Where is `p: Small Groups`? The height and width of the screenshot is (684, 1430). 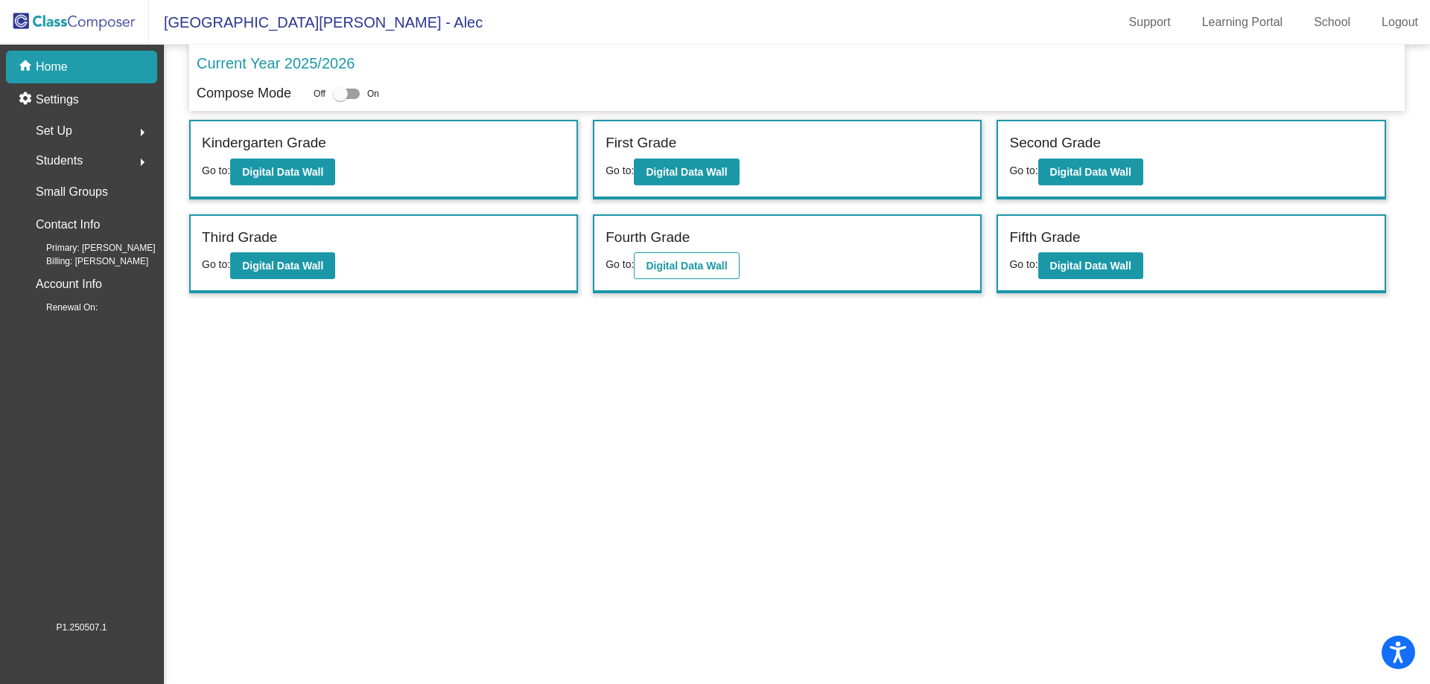
p: Small Groups is located at coordinates (71, 192).